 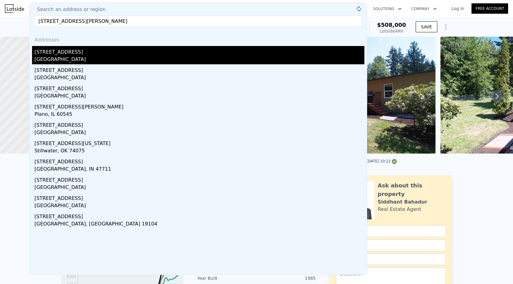 What do you see at coordinates (391, 25) in the screenshot?
I see `span: $508,000` at bounding box center [391, 25].